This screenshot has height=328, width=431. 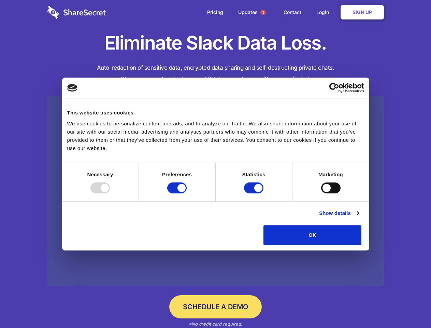 I want to click on a: Pricing, so click(x=215, y=12).